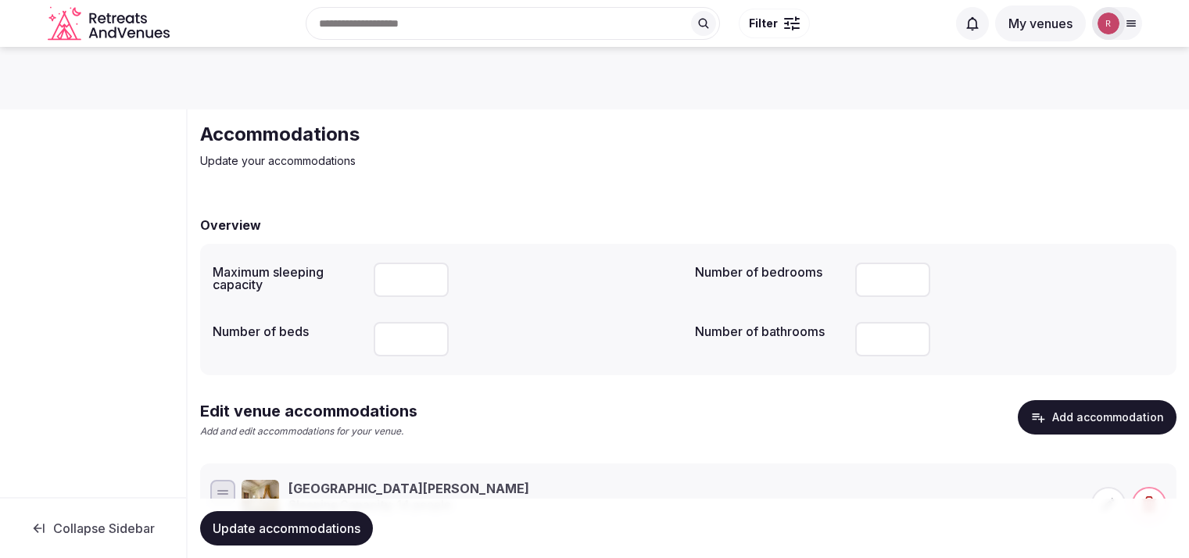  I want to click on p: Update your accommodations, so click(463, 161).